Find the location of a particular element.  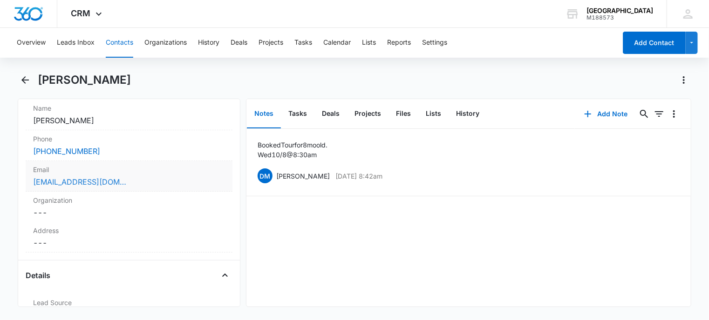

button: Search... is located at coordinates (644, 114).